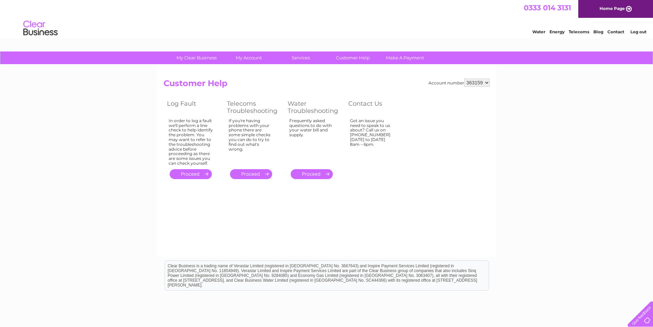  I want to click on h2: Customer Help, so click(327, 85).